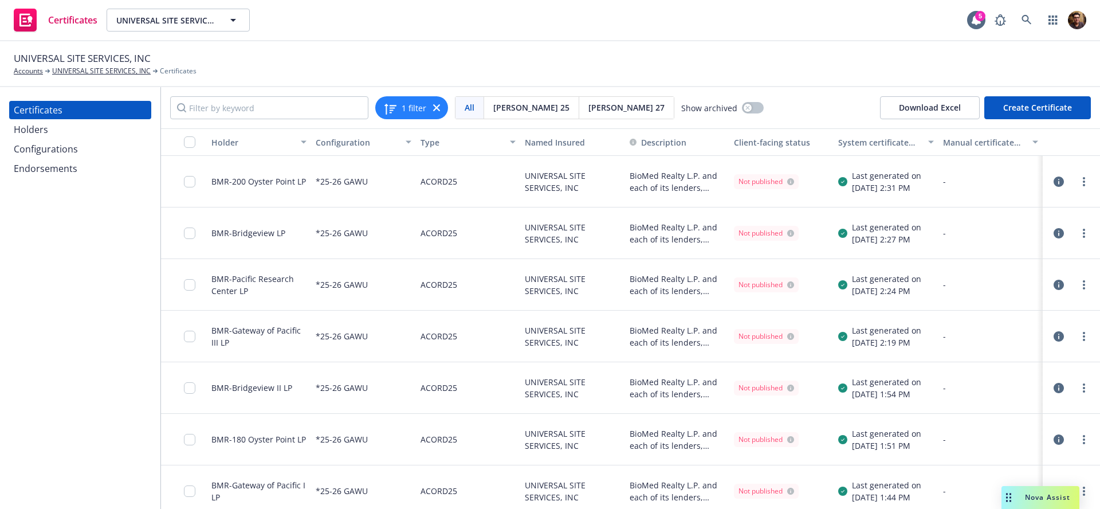 The width and height of the screenshot is (1100, 509). What do you see at coordinates (930, 108) in the screenshot?
I see `span: Download Excel` at bounding box center [930, 108].